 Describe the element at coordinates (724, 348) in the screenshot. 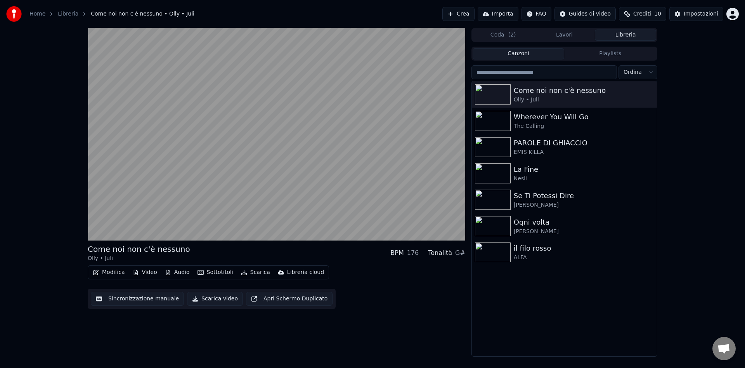

I see `div: Aprire la chat` at that location.